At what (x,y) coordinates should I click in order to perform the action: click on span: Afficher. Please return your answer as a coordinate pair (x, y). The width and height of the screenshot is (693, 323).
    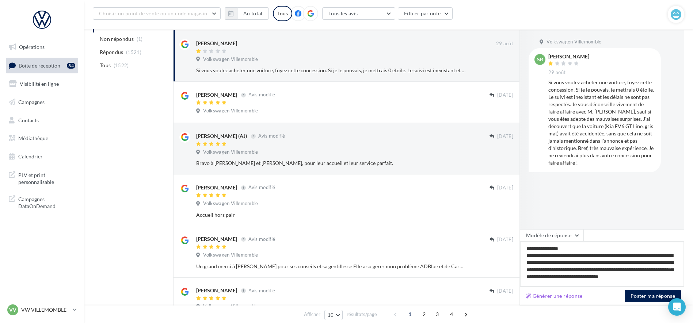
    Looking at the image, I should click on (312, 315).